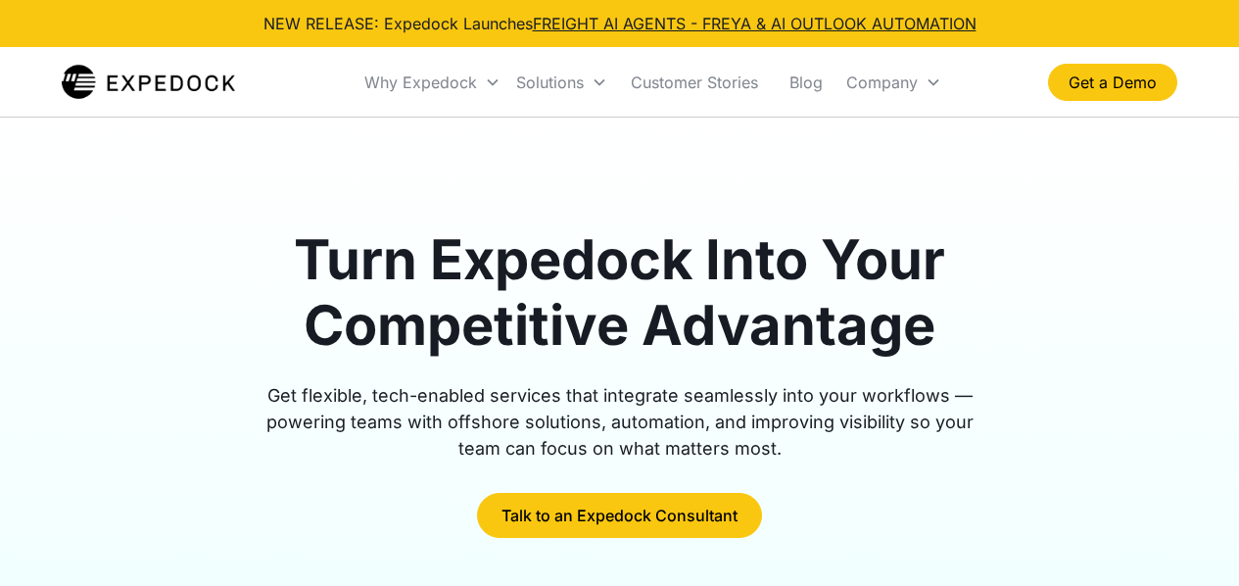 The image size is (1239, 586). Describe the element at coordinates (148, 82) in the screenshot. I see `img: Expedock Logo` at that location.